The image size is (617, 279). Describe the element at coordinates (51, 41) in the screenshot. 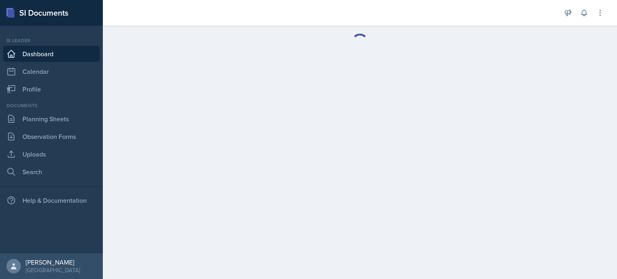

I see `div: Si leader` at that location.